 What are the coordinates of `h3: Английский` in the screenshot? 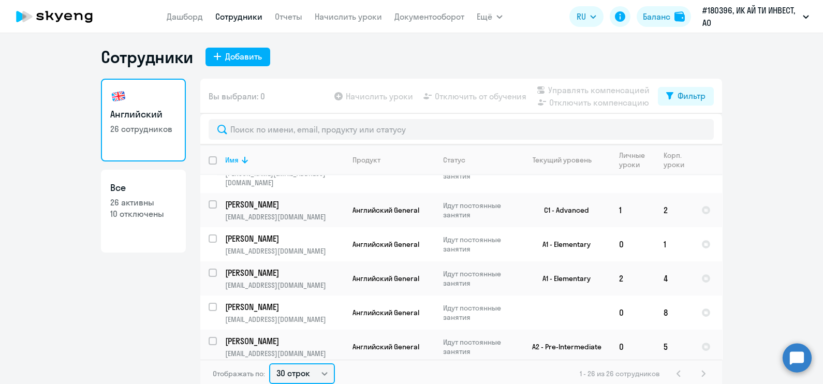 It's located at (143, 114).